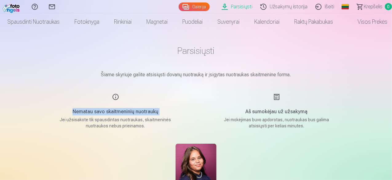 The width and height of the screenshot is (392, 180). What do you see at coordinates (116, 112) in the screenshot?
I see `h5: Nematau savo skaitmeninių nuotraukų` at bounding box center [116, 112].